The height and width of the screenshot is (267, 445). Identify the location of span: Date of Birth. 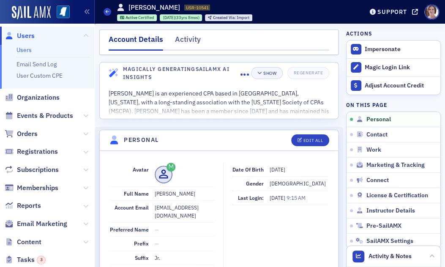
(248, 169).